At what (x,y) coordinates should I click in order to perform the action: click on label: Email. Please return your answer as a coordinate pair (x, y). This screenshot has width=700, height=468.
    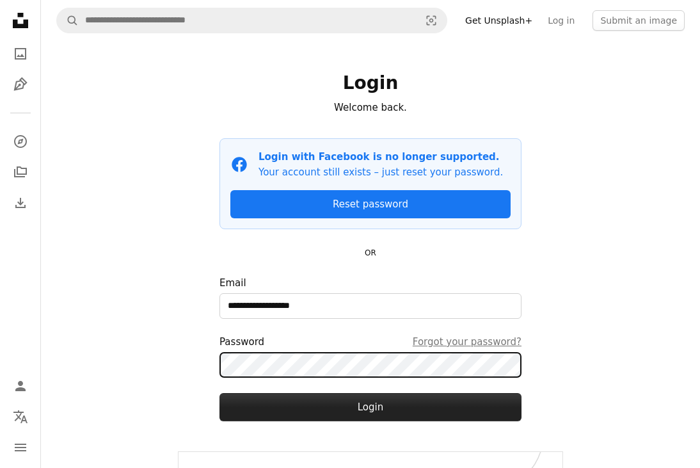
    Looking at the image, I should click on (371, 297).